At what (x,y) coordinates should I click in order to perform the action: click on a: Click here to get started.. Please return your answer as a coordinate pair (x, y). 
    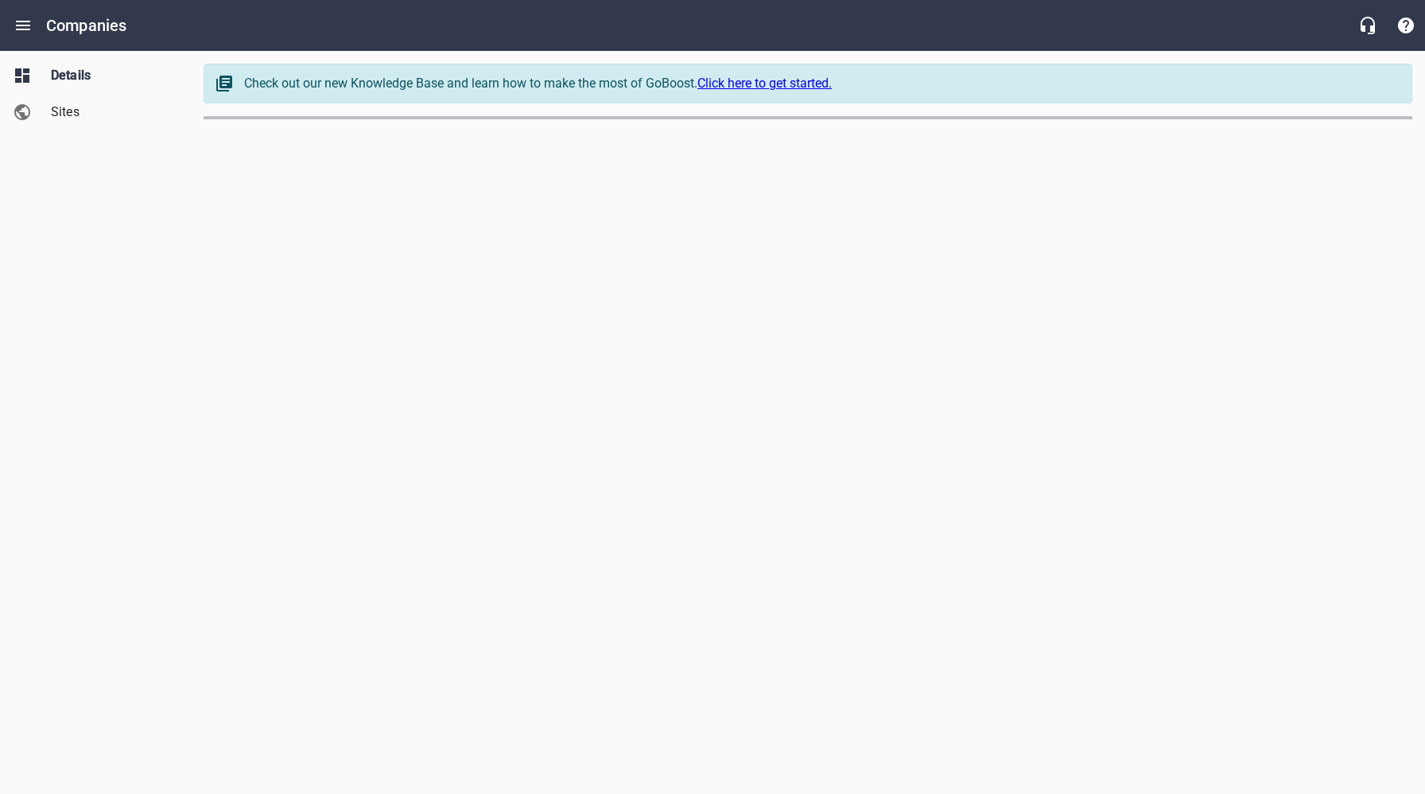
    Looking at the image, I should click on (764, 83).